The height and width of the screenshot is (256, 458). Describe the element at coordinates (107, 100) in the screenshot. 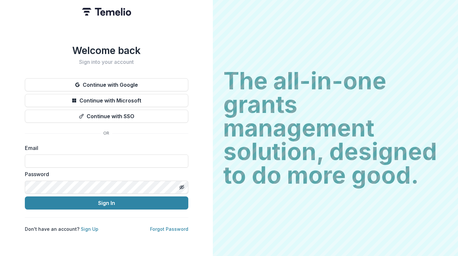

I see `button: Continue with Microsoft` at that location.